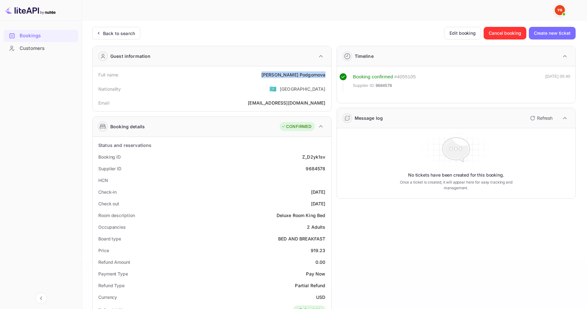  What do you see at coordinates (541, 118) in the screenshot?
I see `button: Refresh` at bounding box center [541, 118].